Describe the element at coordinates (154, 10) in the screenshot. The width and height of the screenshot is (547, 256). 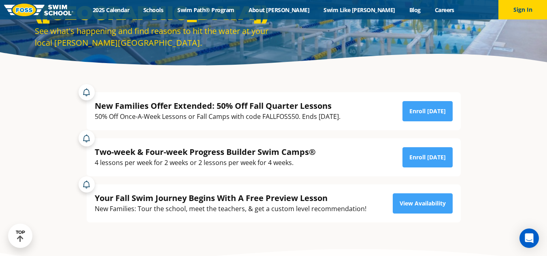
I see `a: Schools` at that location.